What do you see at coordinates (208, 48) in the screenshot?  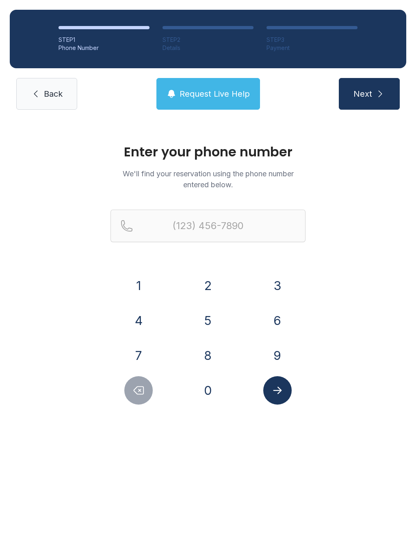 I see `div: Details` at bounding box center [208, 48].